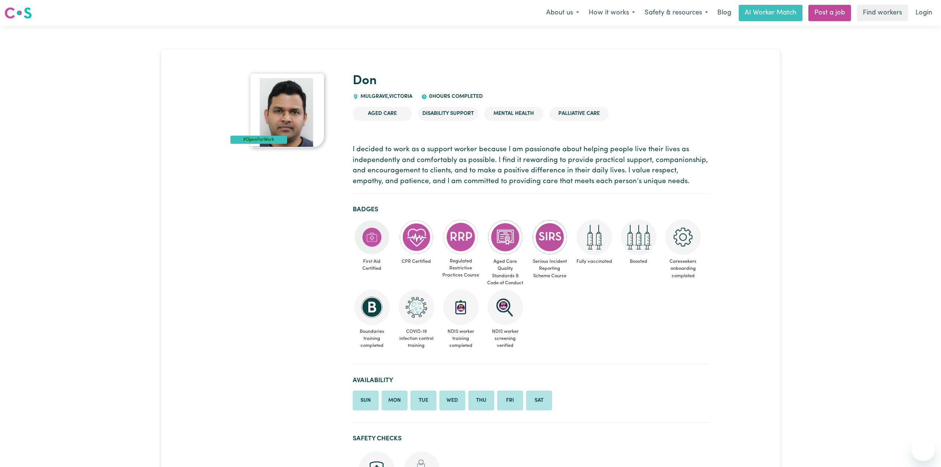 This screenshot has width=941, height=467. I want to click on li: Available on Thursday, so click(481, 401).